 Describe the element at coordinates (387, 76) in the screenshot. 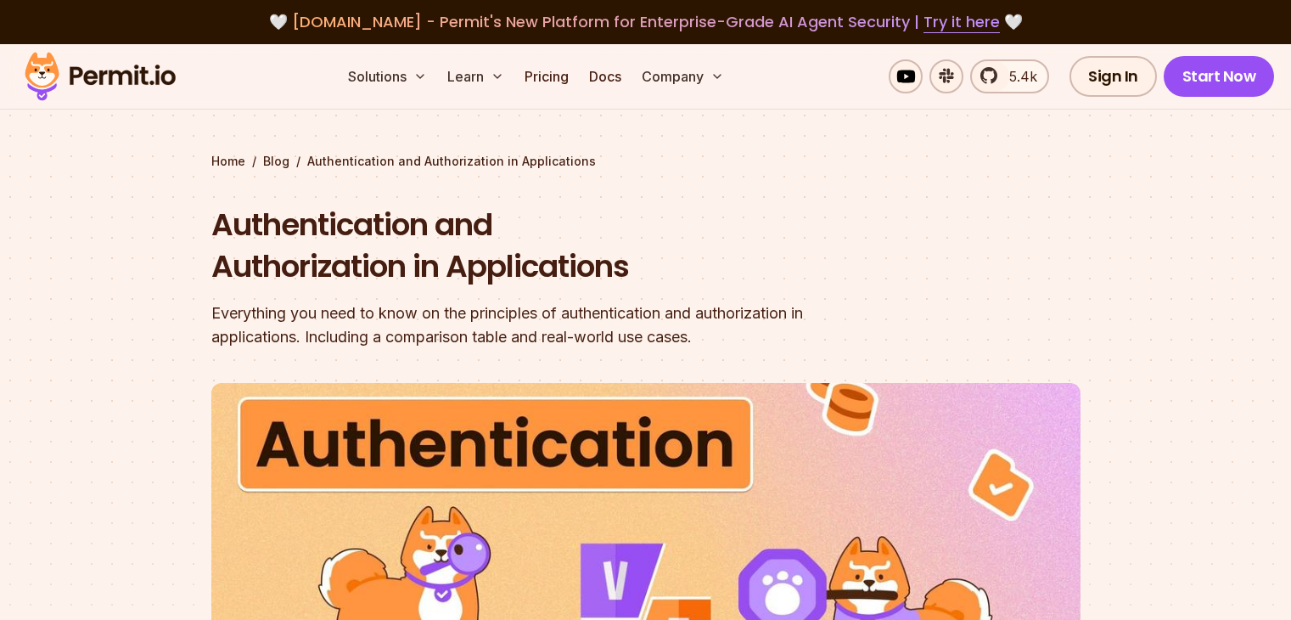

I see `button: Solutions` at that location.